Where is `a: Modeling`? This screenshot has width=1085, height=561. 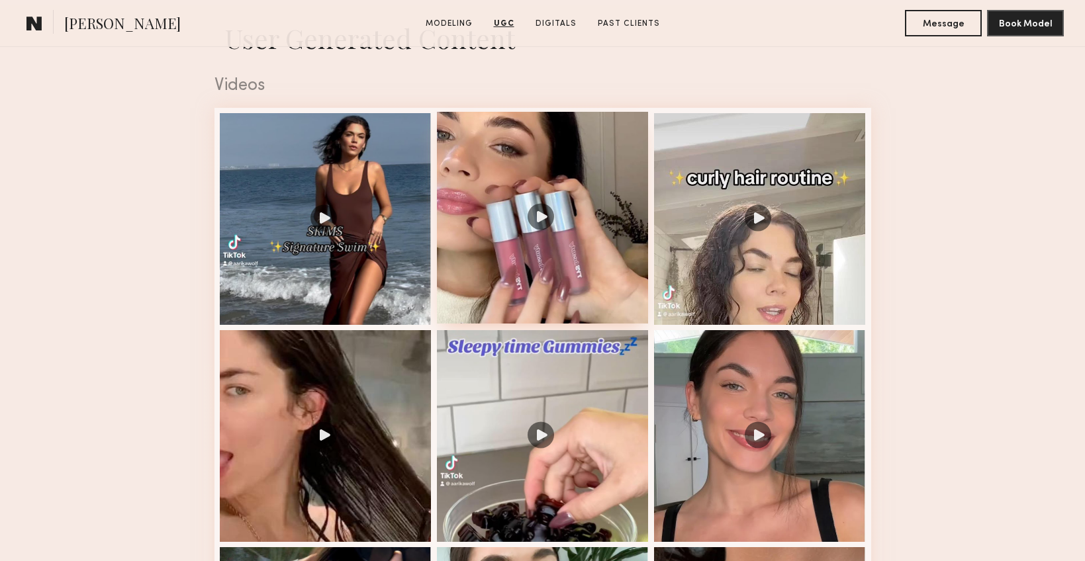 a: Modeling is located at coordinates (449, 24).